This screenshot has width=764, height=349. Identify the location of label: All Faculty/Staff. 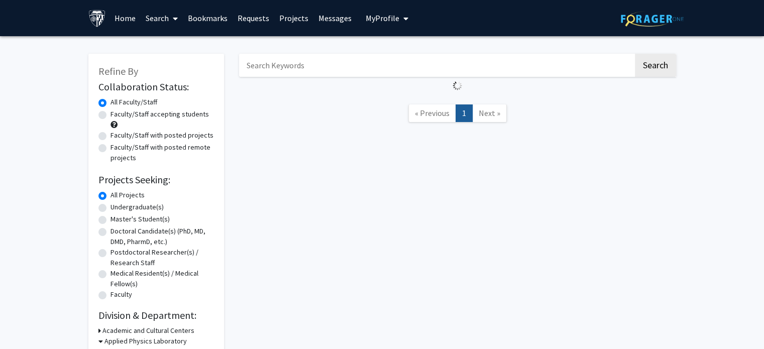
(134, 102).